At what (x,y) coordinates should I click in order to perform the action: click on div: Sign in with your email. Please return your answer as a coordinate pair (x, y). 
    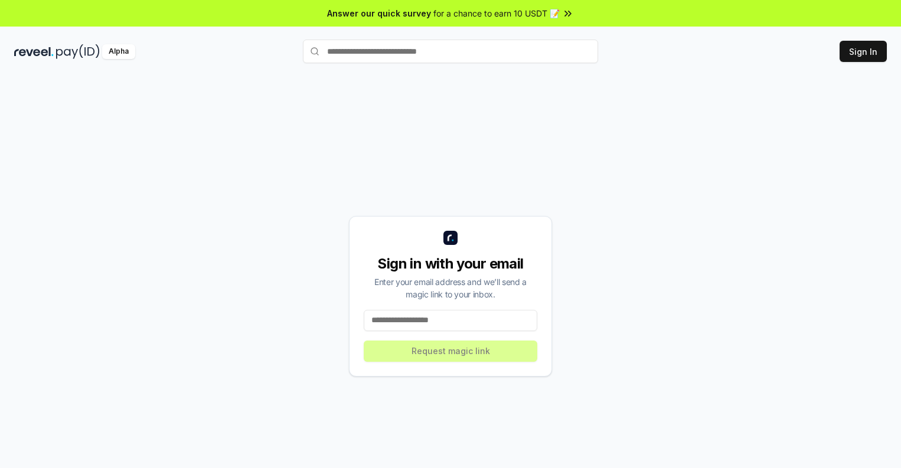
    Looking at the image, I should click on (450, 264).